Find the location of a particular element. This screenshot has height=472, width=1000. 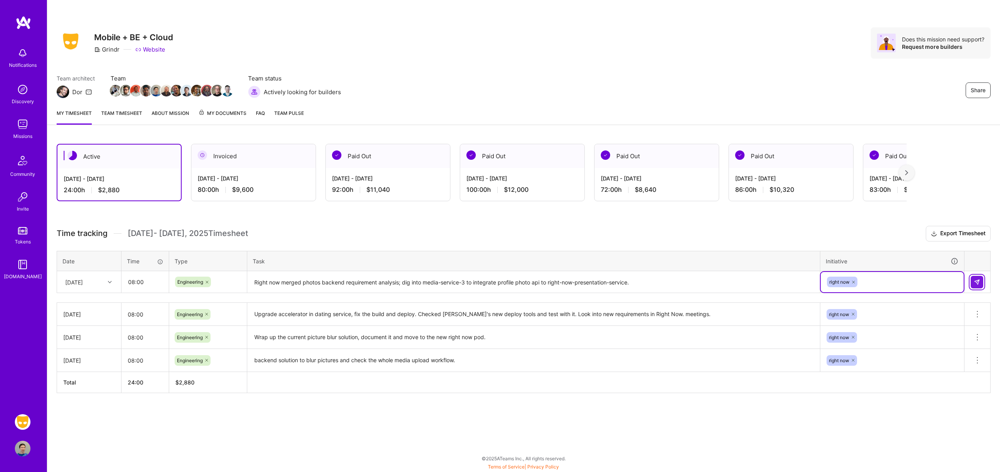

span: Share is located at coordinates (978, 90).